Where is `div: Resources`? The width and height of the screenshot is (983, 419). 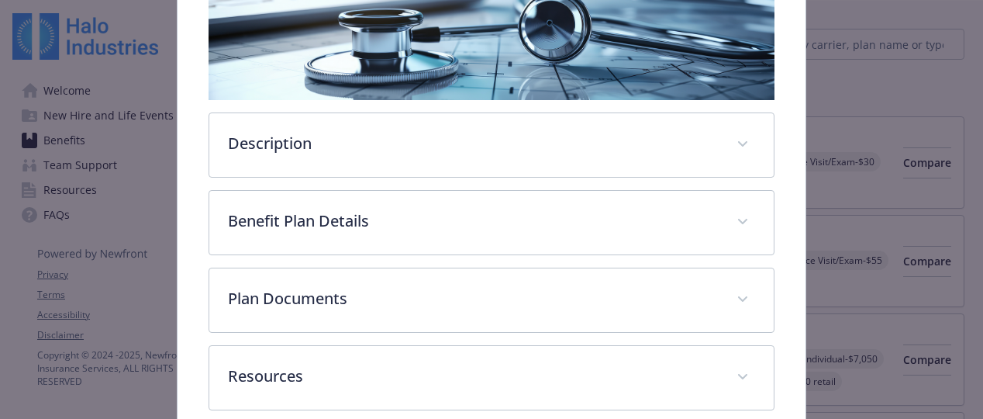
div: Resources is located at coordinates (491, 378).